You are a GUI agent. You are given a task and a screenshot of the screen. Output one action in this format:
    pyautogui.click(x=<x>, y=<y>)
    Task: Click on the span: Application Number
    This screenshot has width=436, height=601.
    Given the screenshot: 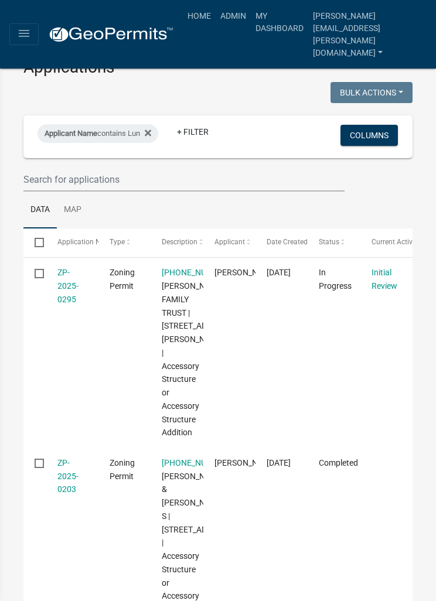 What is the action you would take?
    pyautogui.click(x=89, y=242)
    